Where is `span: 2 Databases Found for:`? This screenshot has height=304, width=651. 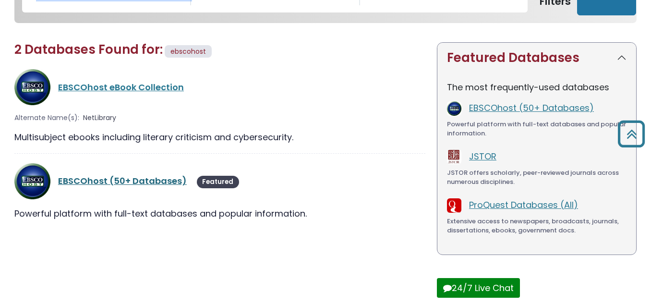 span: 2 Databases Found for: is located at coordinates (88, 49).